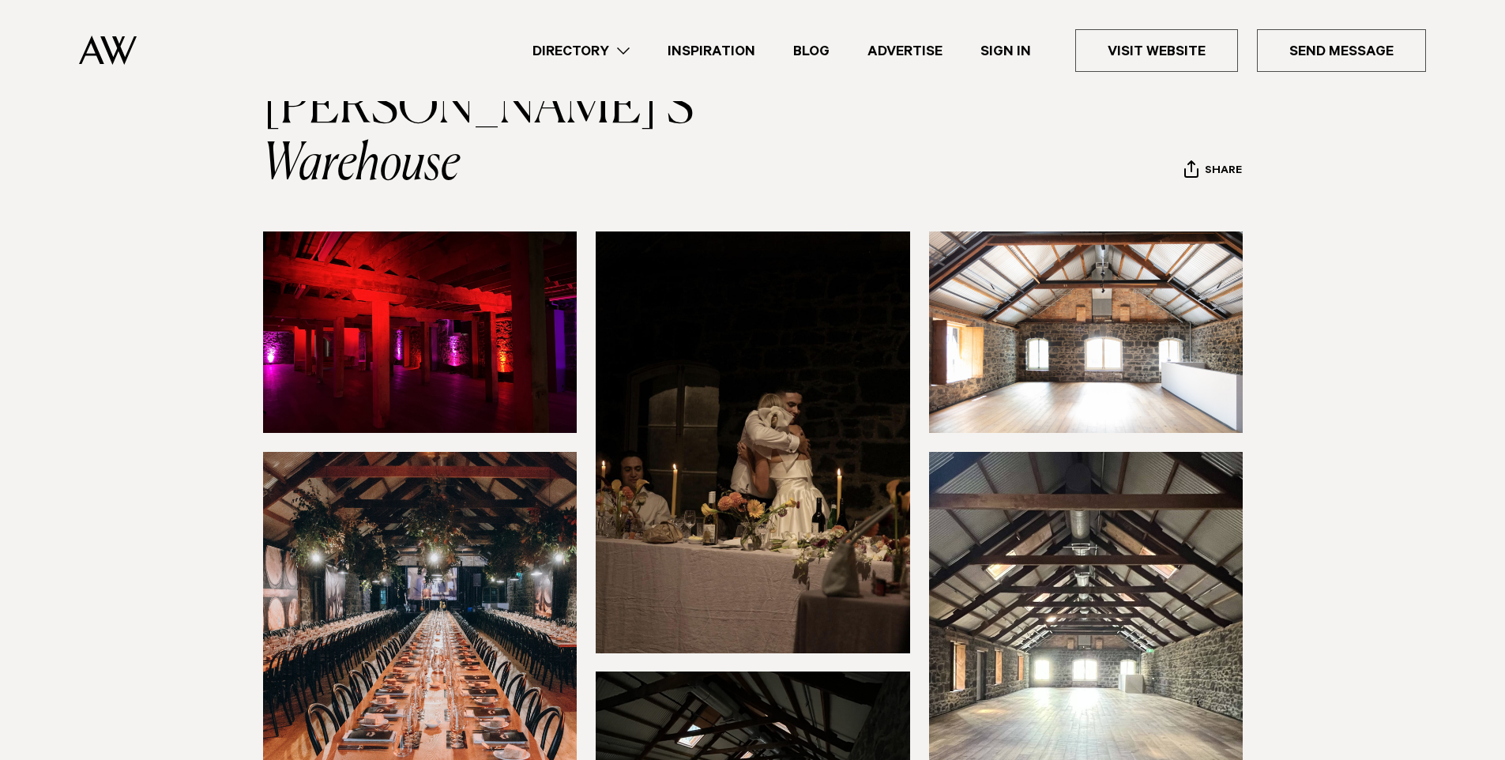  I want to click on a: Blog, so click(811, 51).